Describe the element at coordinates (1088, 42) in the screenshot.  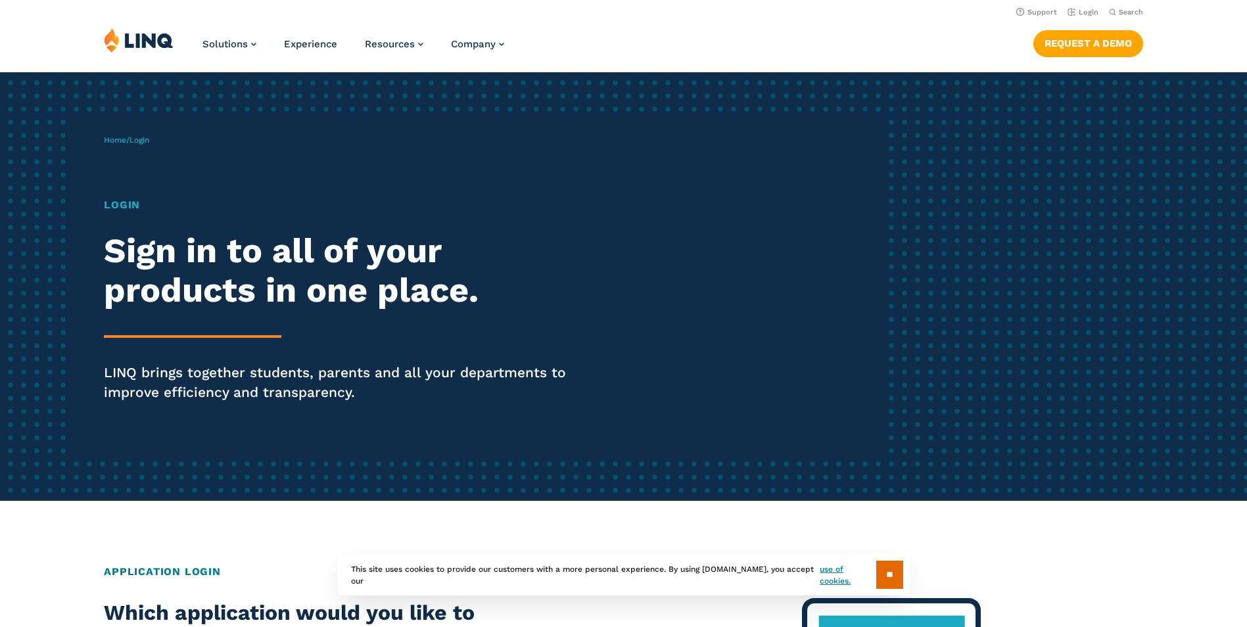
I see `nav: Button Navigation` at that location.